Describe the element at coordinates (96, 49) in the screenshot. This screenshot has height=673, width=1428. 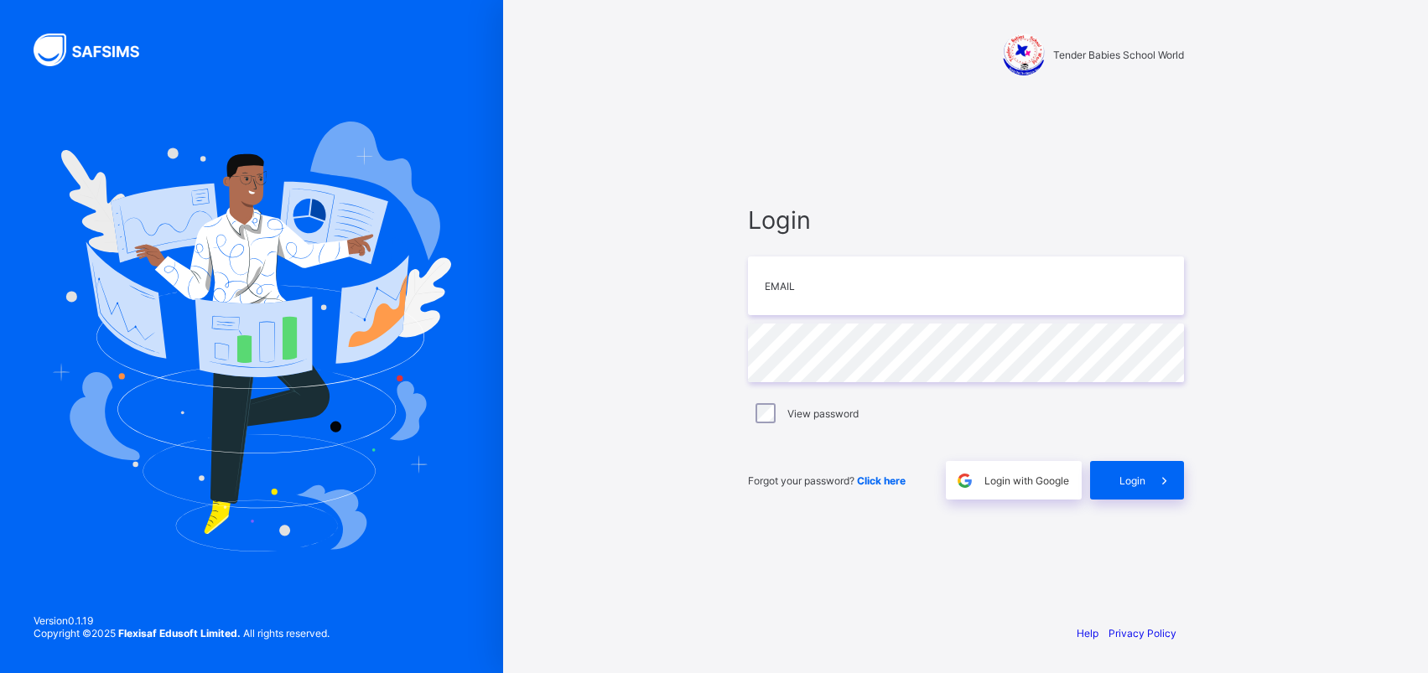
I see `img: SAFSIMS Logo` at that location.